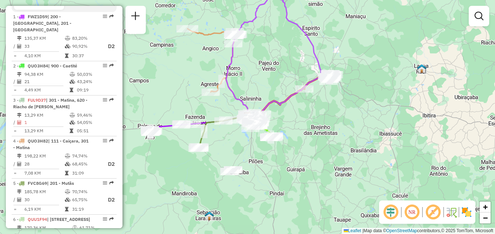 Image resolution: width=495 pixels, height=234 pixels. I want to click on span: Ocultar deslocamento, so click(391, 212).